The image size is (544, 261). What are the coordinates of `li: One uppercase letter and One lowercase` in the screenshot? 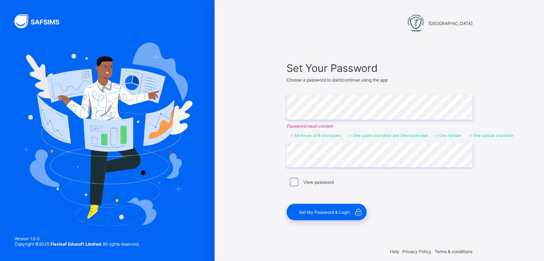 It's located at (388, 136).